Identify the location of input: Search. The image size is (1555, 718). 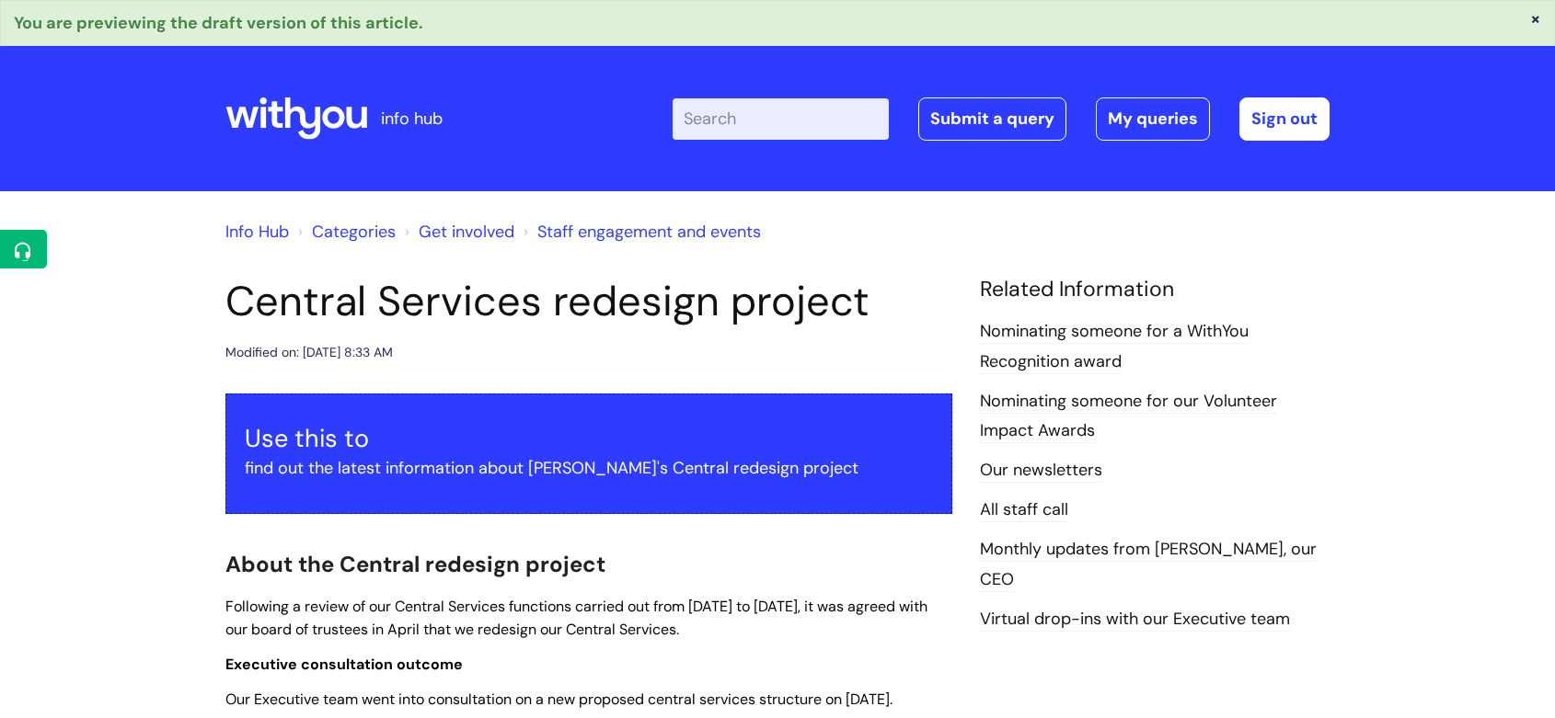
(780, 119).